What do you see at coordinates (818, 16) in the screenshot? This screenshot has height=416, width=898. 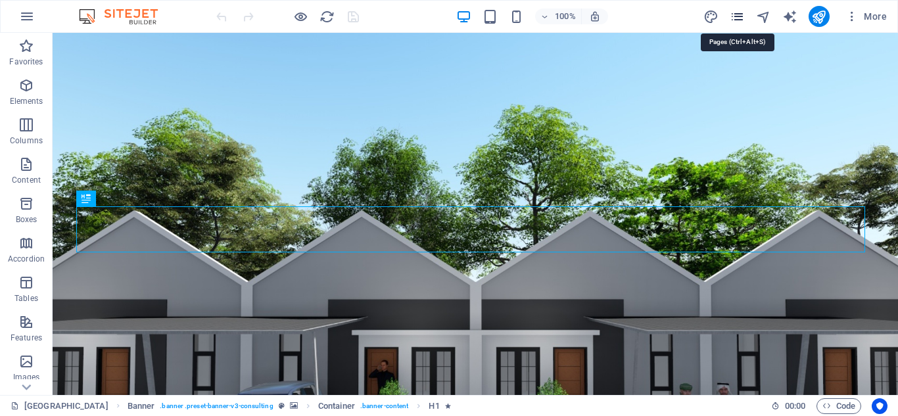 I see `i: Publish` at bounding box center [818, 16].